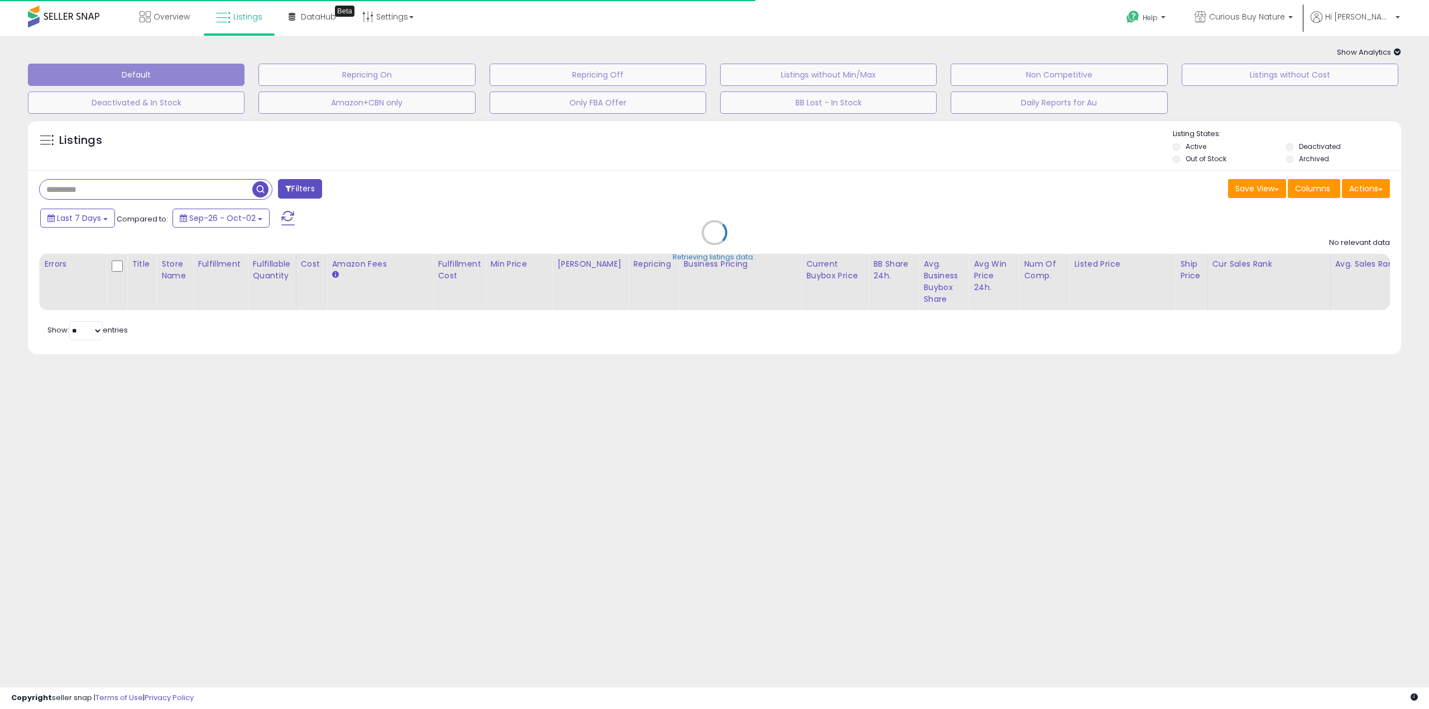 Image resolution: width=1429 pixels, height=709 pixels. Describe the element at coordinates (1290, 75) in the screenshot. I see `button: Listings without Cost` at that location.